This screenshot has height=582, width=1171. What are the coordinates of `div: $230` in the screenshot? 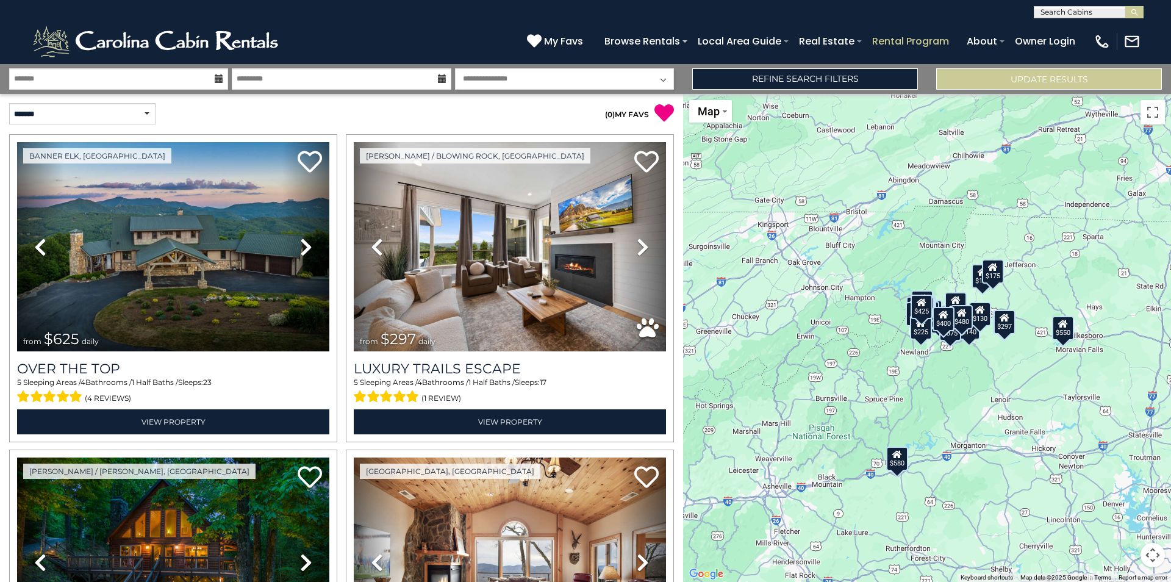 It's located at (917, 314).